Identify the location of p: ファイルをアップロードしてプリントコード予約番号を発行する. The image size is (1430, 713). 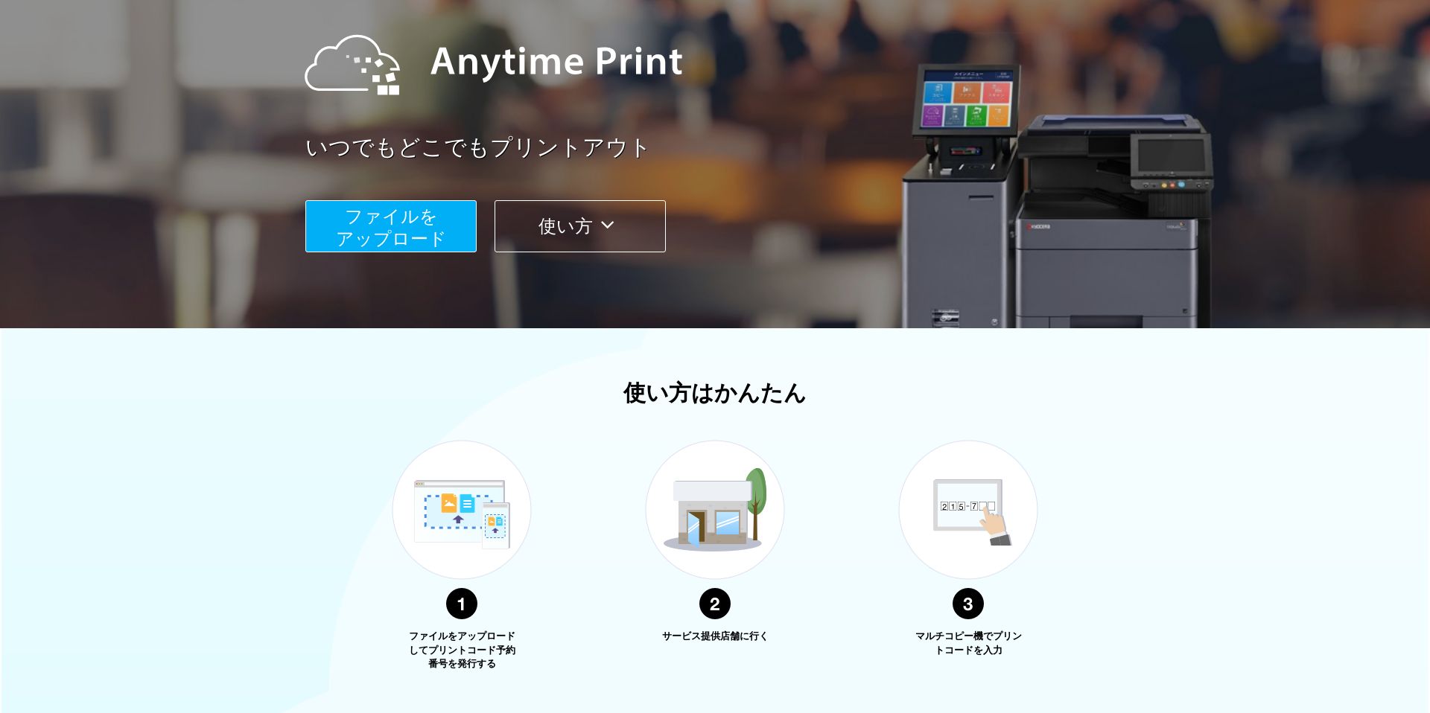
(462, 651).